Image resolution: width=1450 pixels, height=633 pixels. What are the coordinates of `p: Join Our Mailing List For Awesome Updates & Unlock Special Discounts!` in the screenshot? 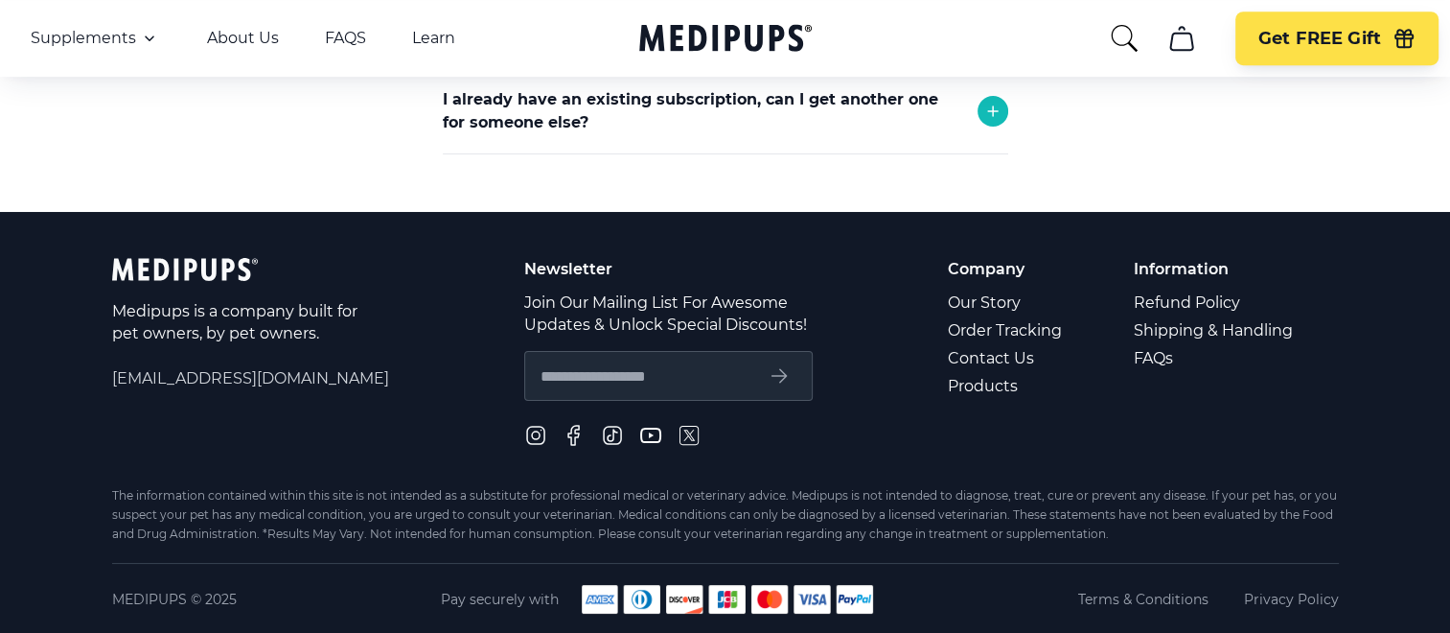 It's located at (668, 313).